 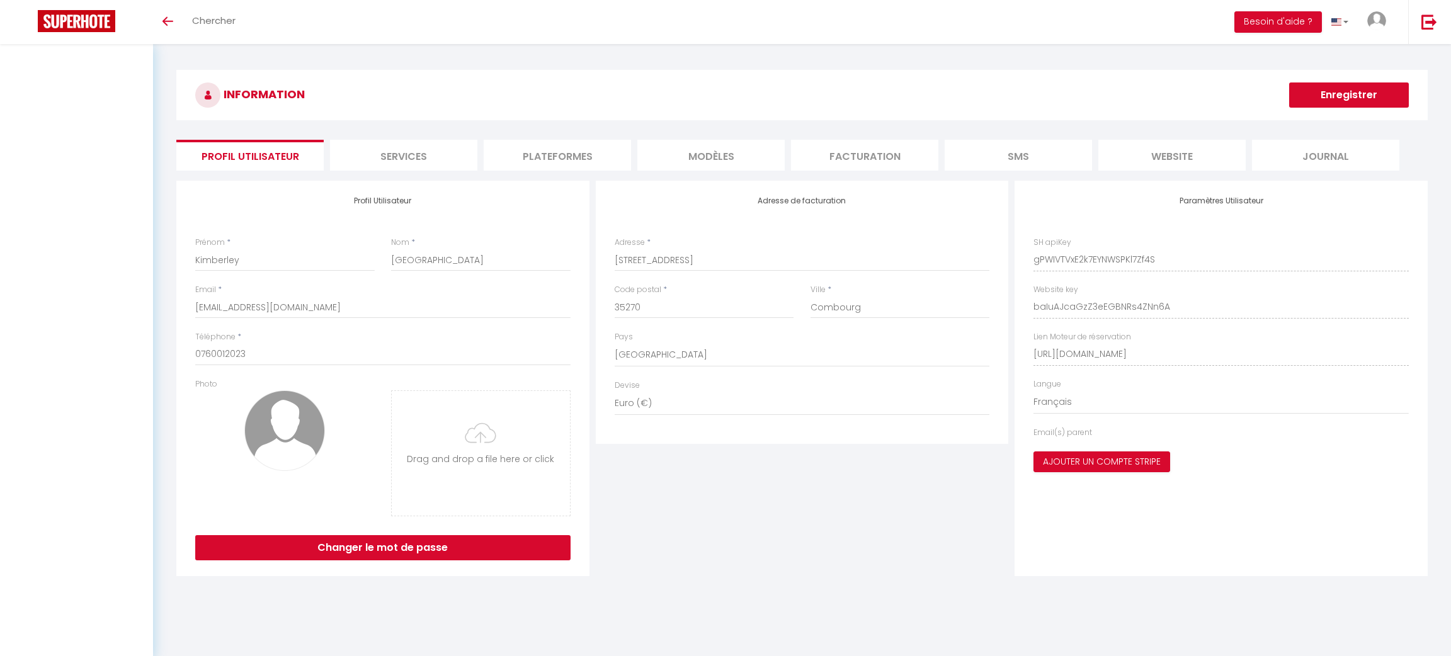 What do you see at coordinates (623, 337) in the screenshot?
I see `label: Pays` at bounding box center [623, 337].